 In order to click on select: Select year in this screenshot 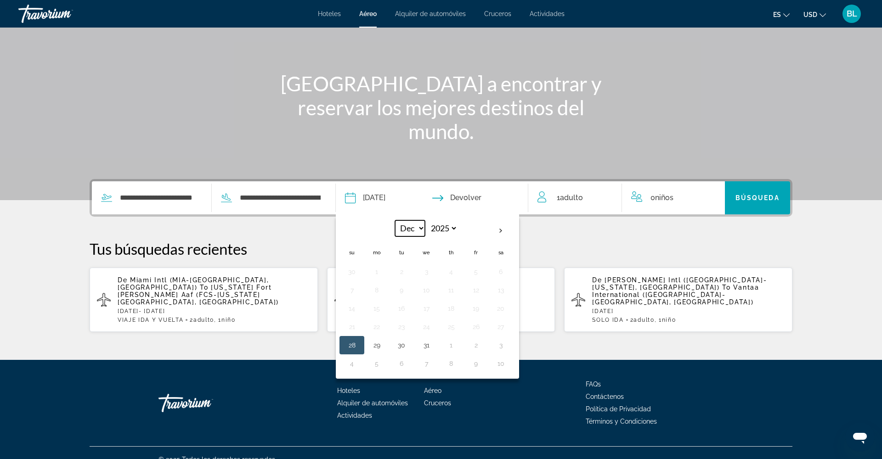, I will do `click(442, 228)`.